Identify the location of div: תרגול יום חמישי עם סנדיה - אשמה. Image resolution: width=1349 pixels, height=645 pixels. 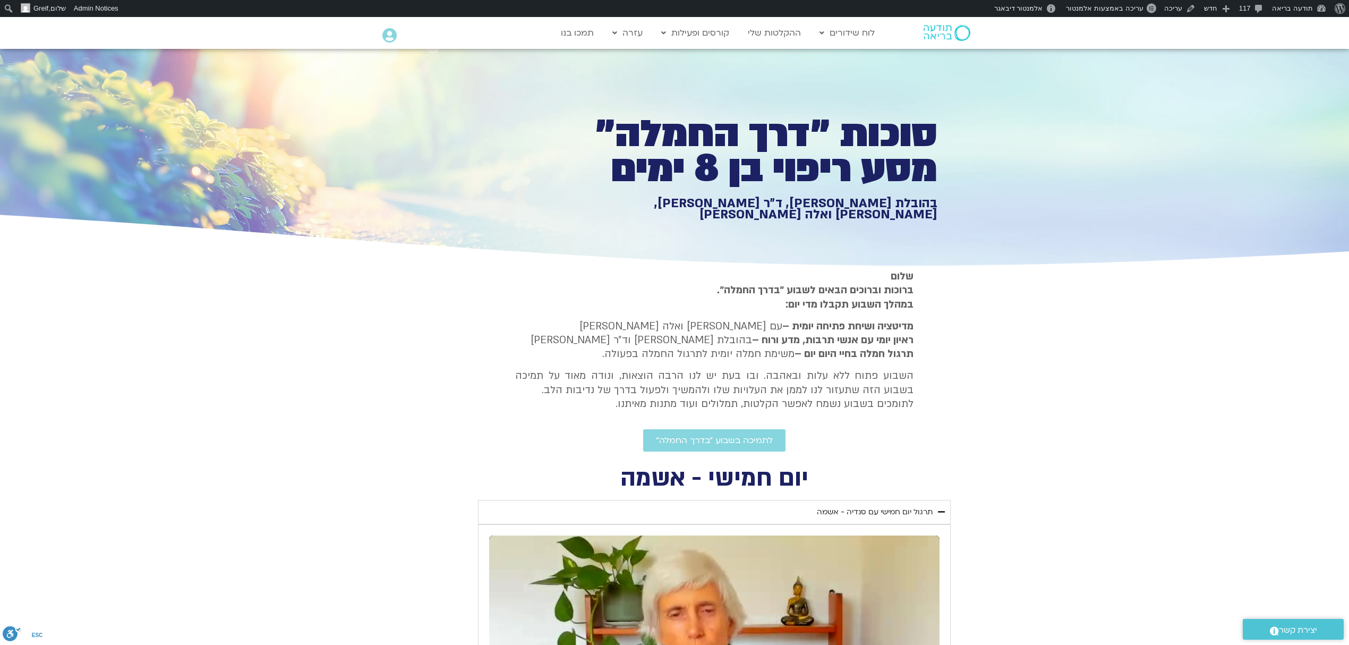
(875, 512).